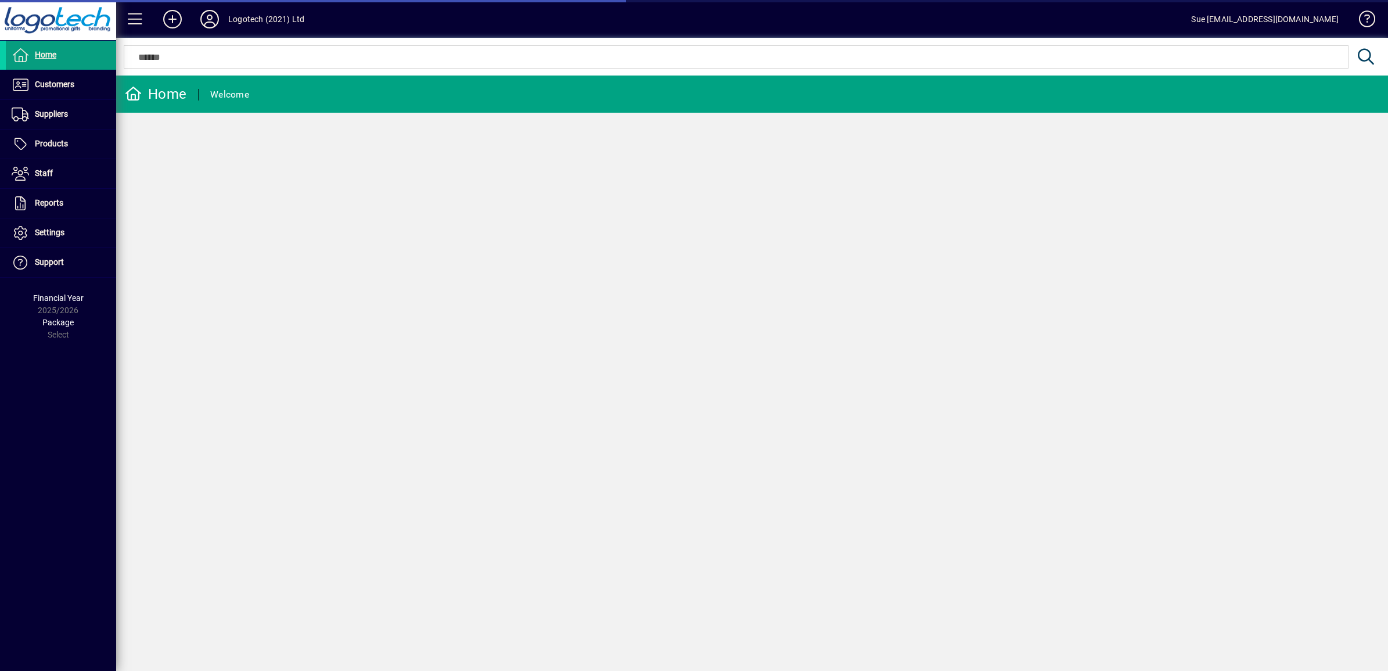 Image resolution: width=1388 pixels, height=671 pixels. I want to click on div: Welcome, so click(229, 95).